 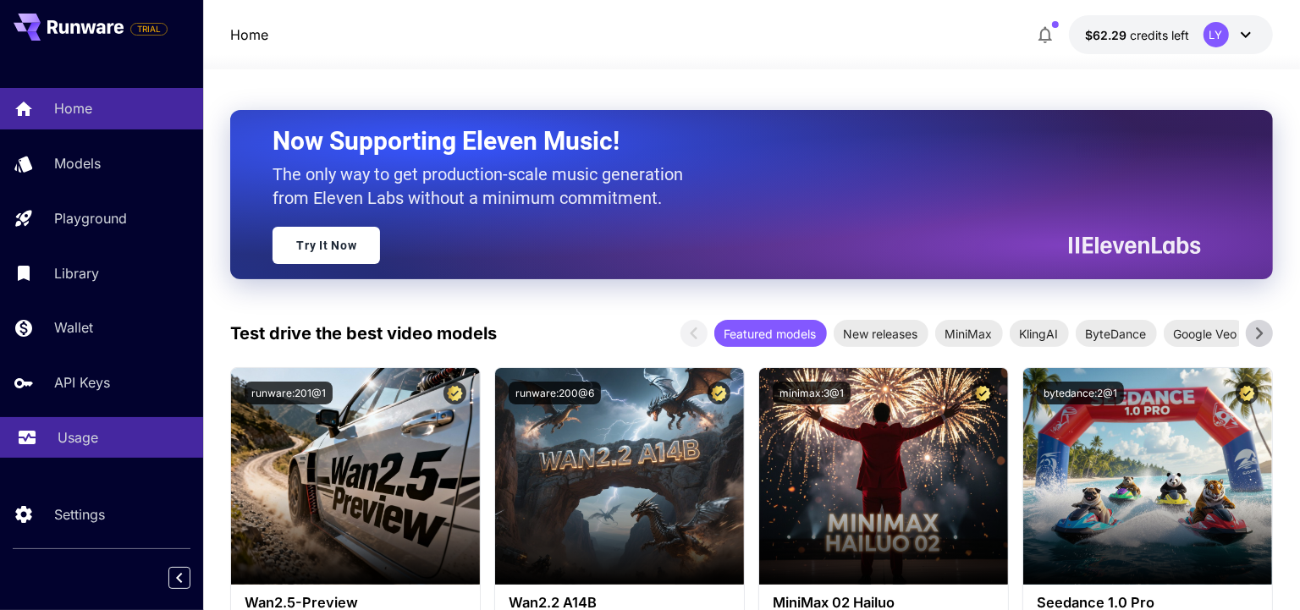 I want to click on div: ByteDance, so click(x=1116, y=333).